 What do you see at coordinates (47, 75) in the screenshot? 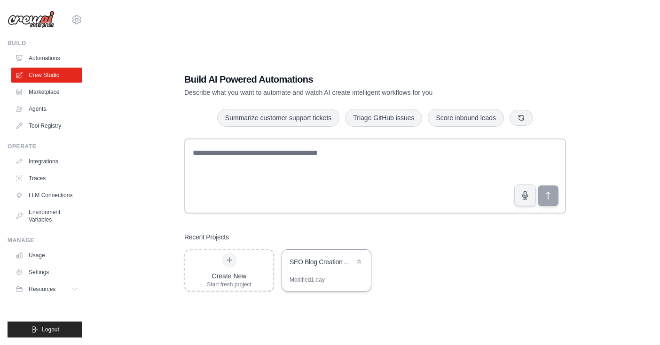
I see `a: Crew Studio` at bounding box center [47, 75].